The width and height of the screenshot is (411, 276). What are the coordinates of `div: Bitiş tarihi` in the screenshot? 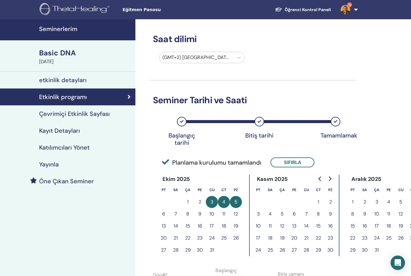 It's located at (259, 135).